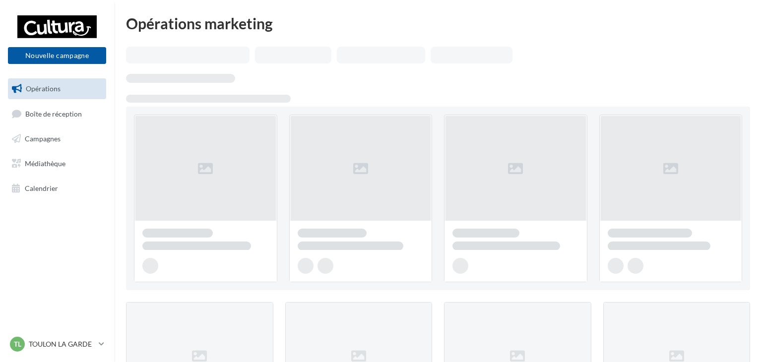  What do you see at coordinates (45, 163) in the screenshot?
I see `span: Médiathèque` at bounding box center [45, 163].